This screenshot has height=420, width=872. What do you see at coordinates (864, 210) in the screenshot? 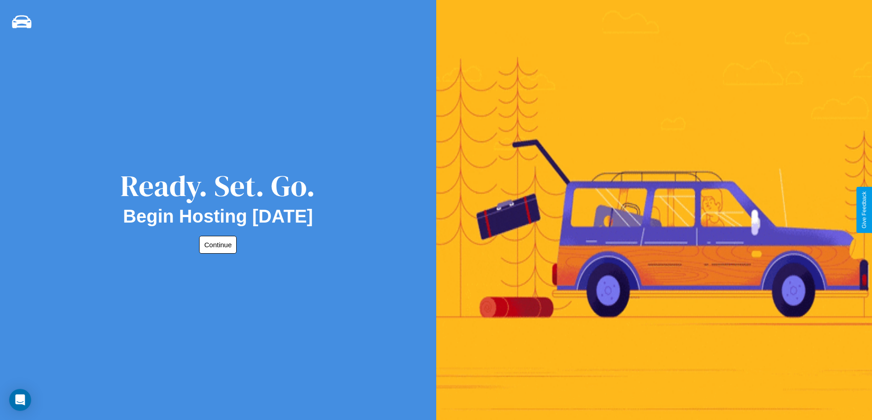
I see `div: Give Feedback` at bounding box center [864, 210].